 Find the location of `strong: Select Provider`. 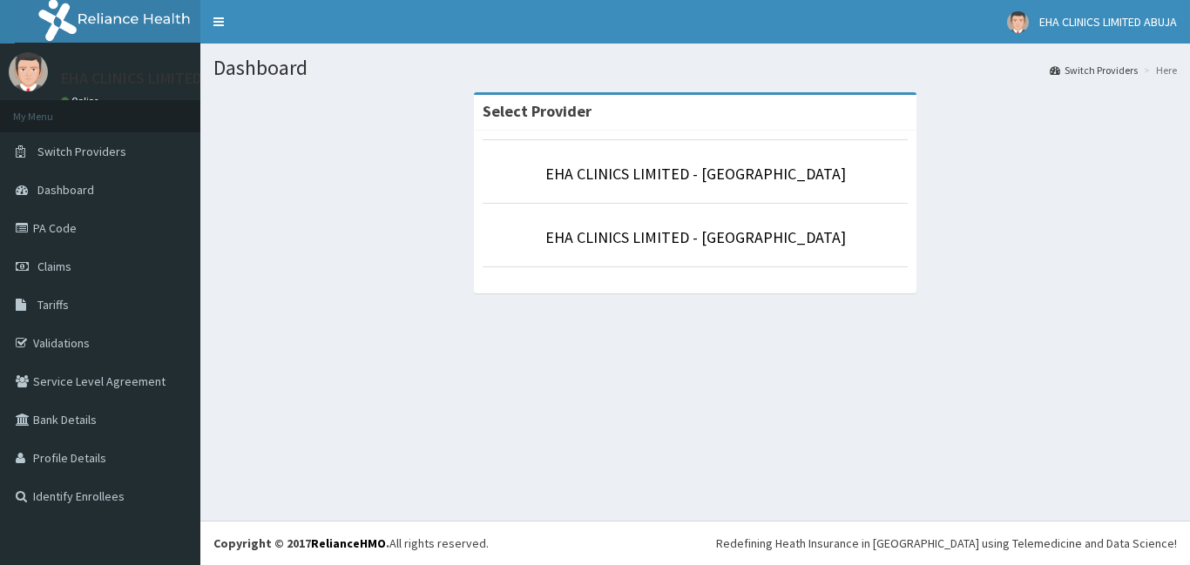

strong: Select Provider is located at coordinates (537, 111).